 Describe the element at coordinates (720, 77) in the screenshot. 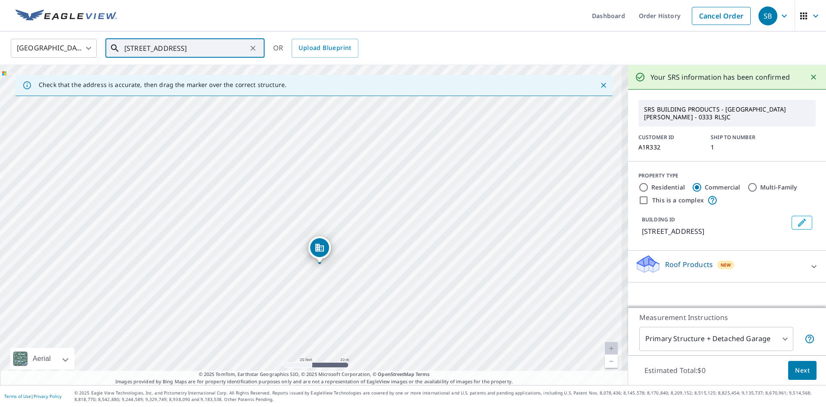

I see `p: Your SRS information has been confirmed` at that location.